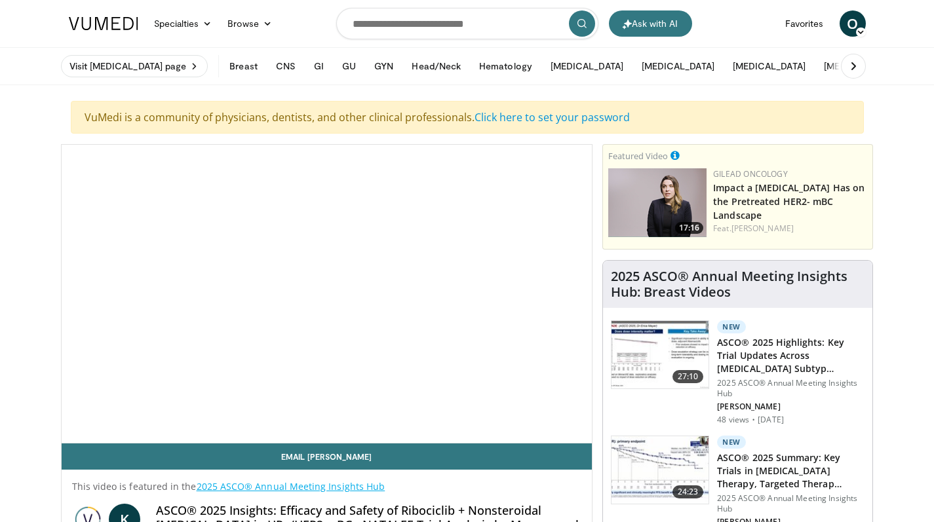 The height and width of the screenshot is (522, 934). Describe the element at coordinates (804, 24) in the screenshot. I see `a: Favorites` at that location.